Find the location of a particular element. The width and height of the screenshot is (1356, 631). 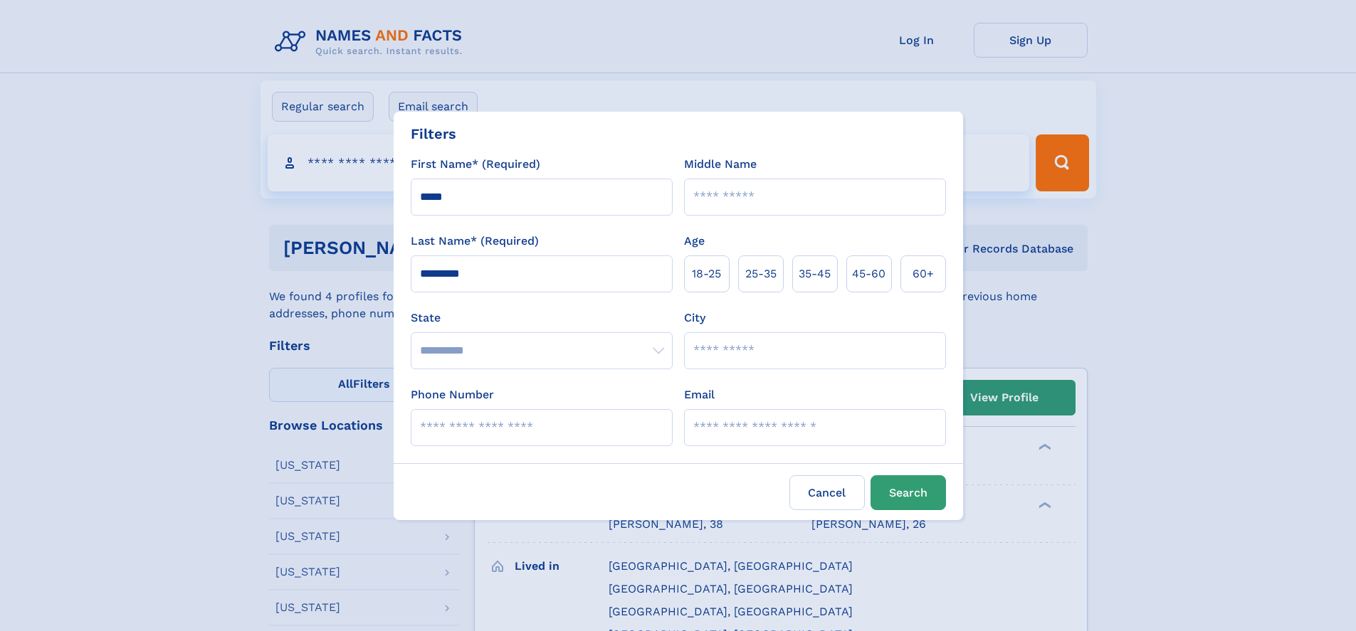

span: 45‑60 is located at coordinates (869, 274).